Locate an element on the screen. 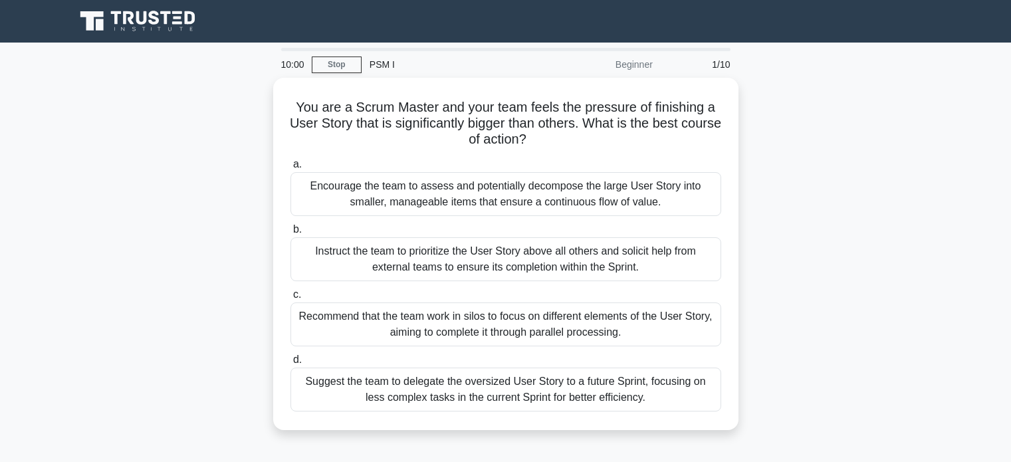 This screenshot has width=1011, height=462. span: c. is located at coordinates (297, 294).